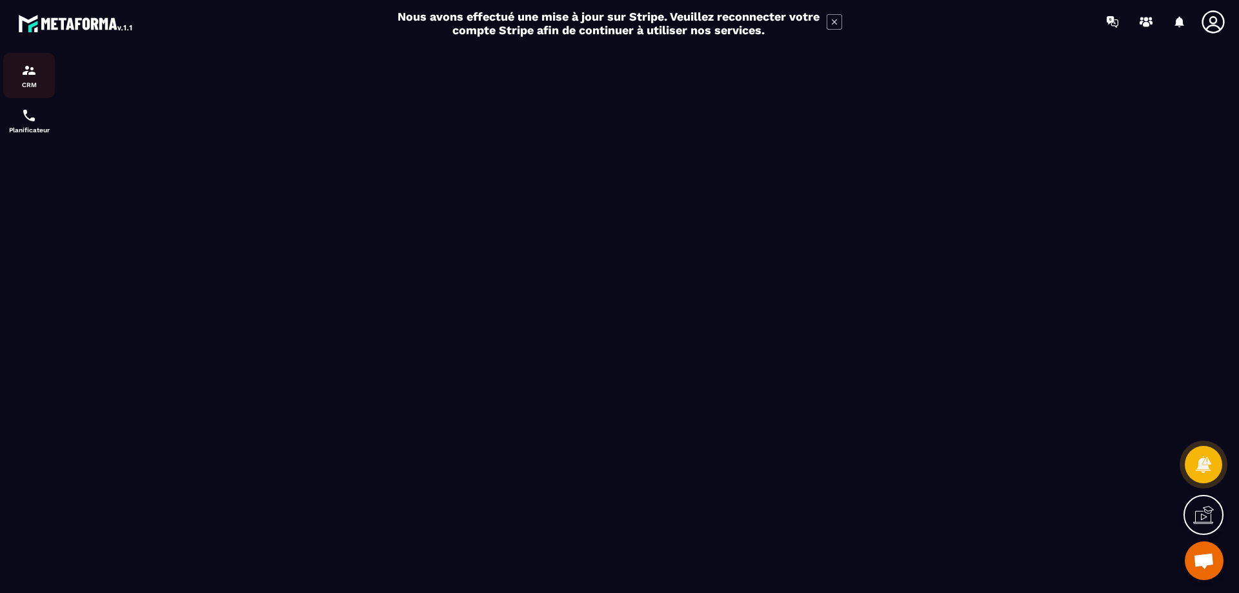 The width and height of the screenshot is (1239, 593). I want to click on h2: Nous avons effectué une mise à jour sur Stripe. Veuillez reconnecter votre compte Stripe afin de ..., so click(609, 23).